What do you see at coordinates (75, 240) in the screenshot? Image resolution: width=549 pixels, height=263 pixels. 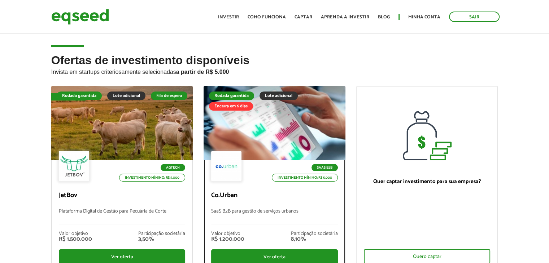 I see `div: R$ 1.500.000` at bounding box center [75, 240].